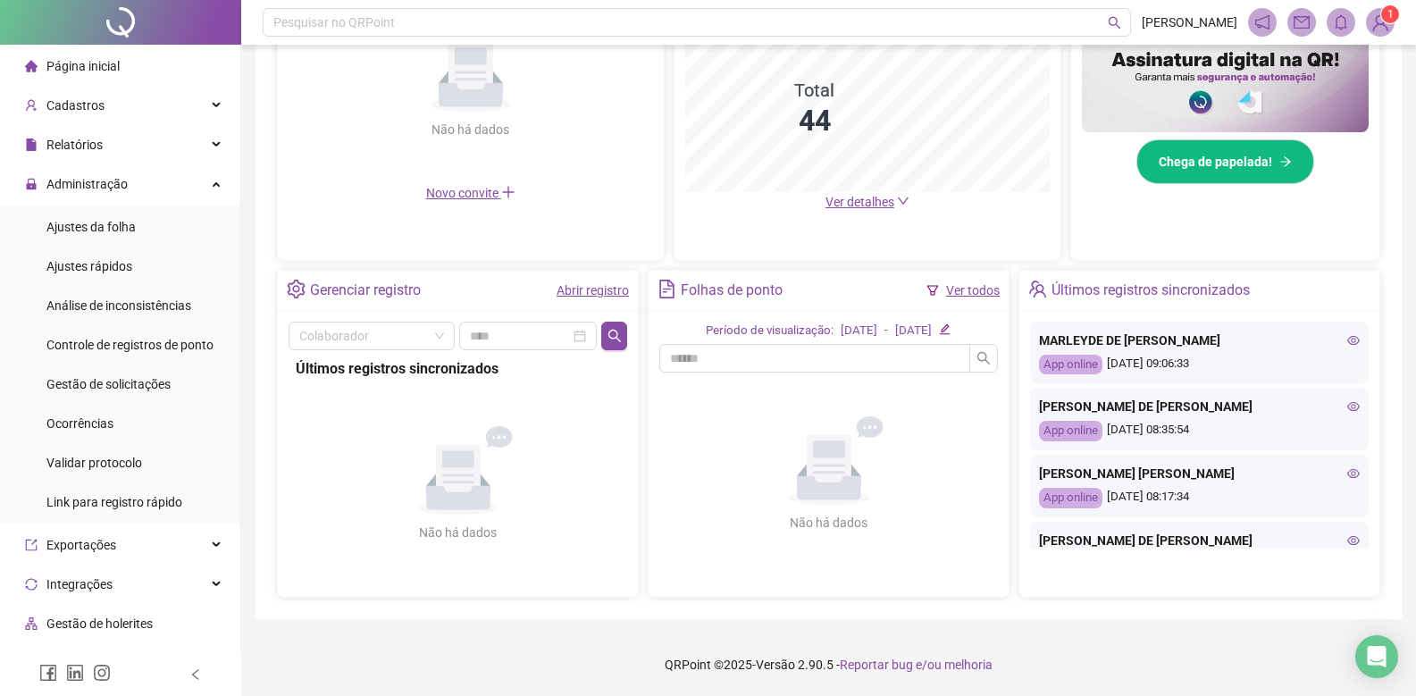  I want to click on img: 93960, so click(1380, 22).